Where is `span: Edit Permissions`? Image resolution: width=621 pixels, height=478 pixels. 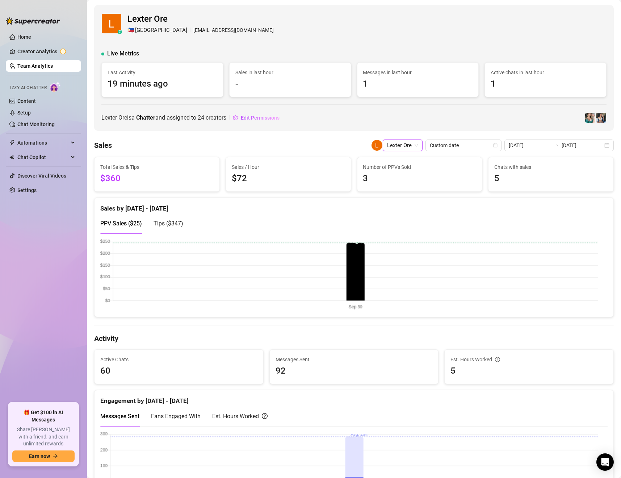
span: Edit Permissions is located at coordinates (260, 118).